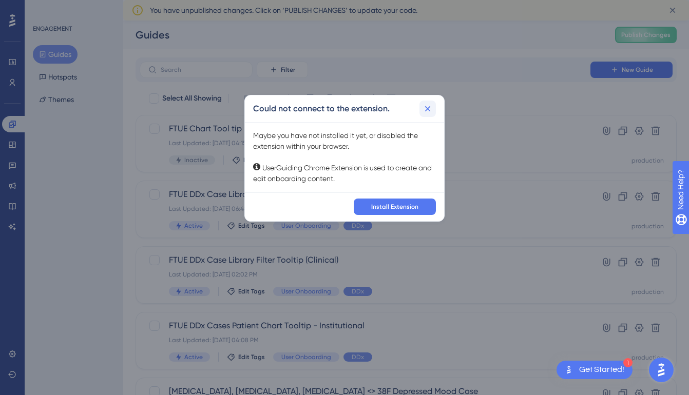  What do you see at coordinates (602, 370) in the screenshot?
I see `div: Get Started!` at bounding box center [602, 370].